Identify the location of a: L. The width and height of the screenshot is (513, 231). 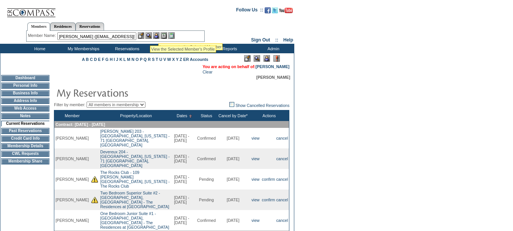
(125, 59).